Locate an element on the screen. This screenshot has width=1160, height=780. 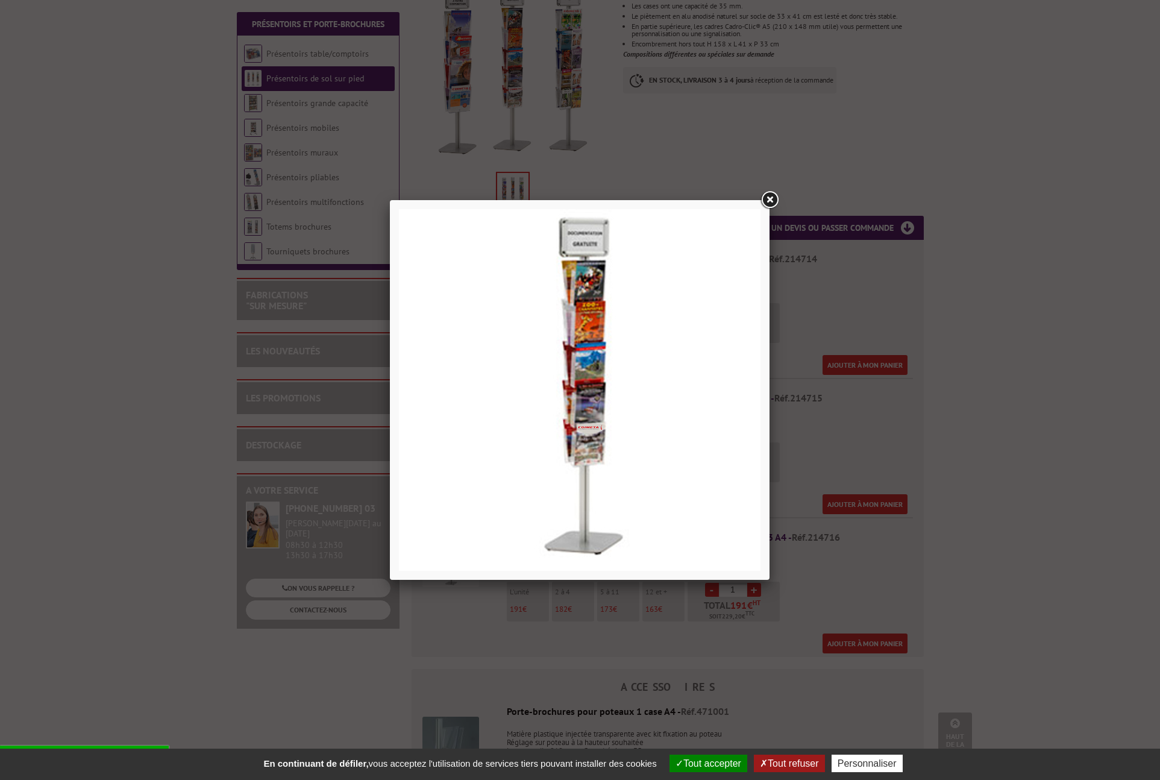
strong: En continuant de défiler, is located at coordinates (316, 763).